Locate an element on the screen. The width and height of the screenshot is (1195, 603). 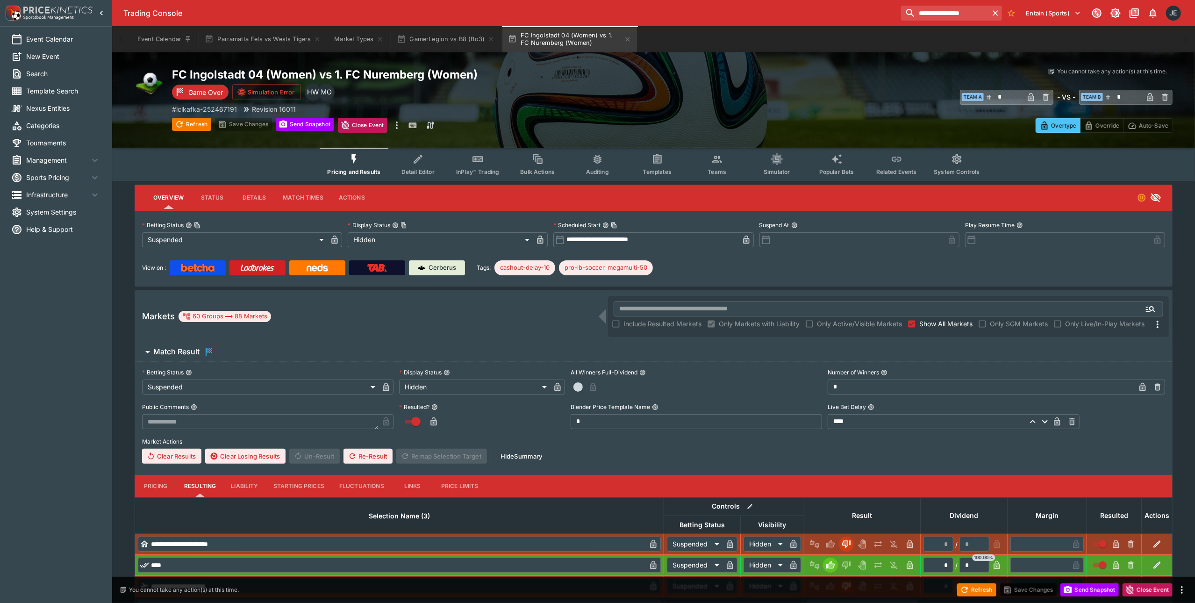
span: Only Live/In-Play Markets is located at coordinates (1105, 323).